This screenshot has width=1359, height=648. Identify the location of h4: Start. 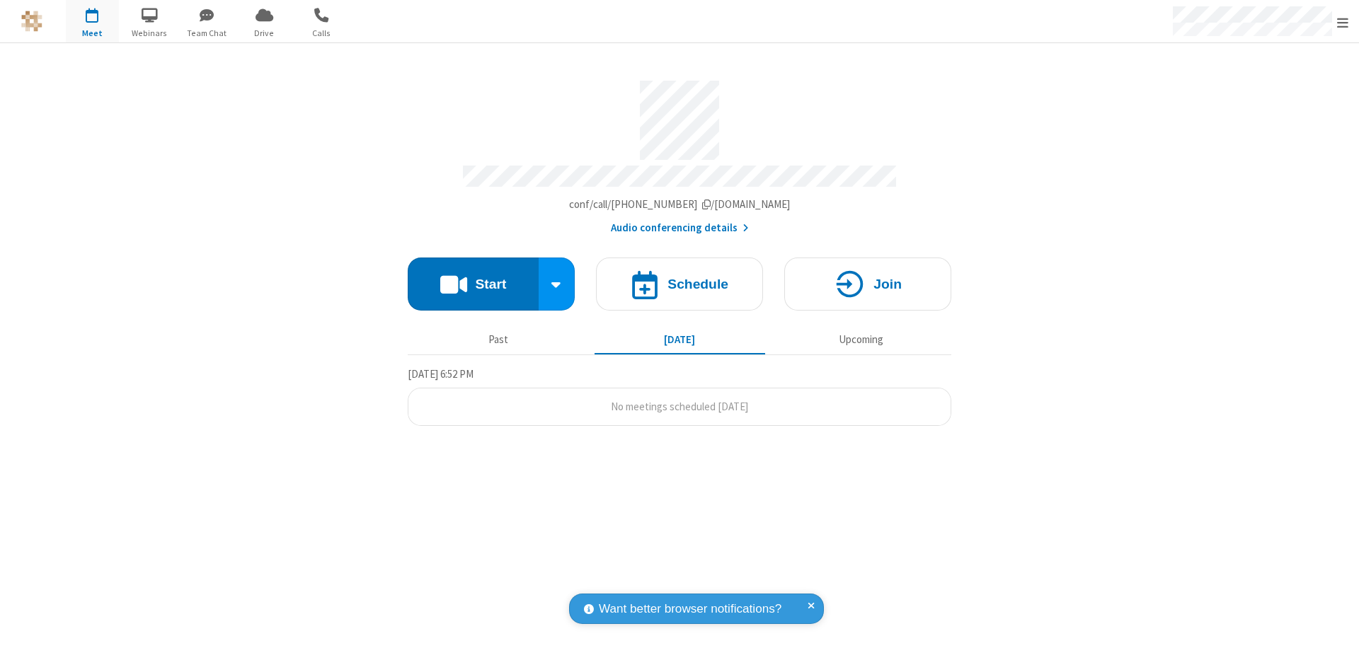
(490, 284).